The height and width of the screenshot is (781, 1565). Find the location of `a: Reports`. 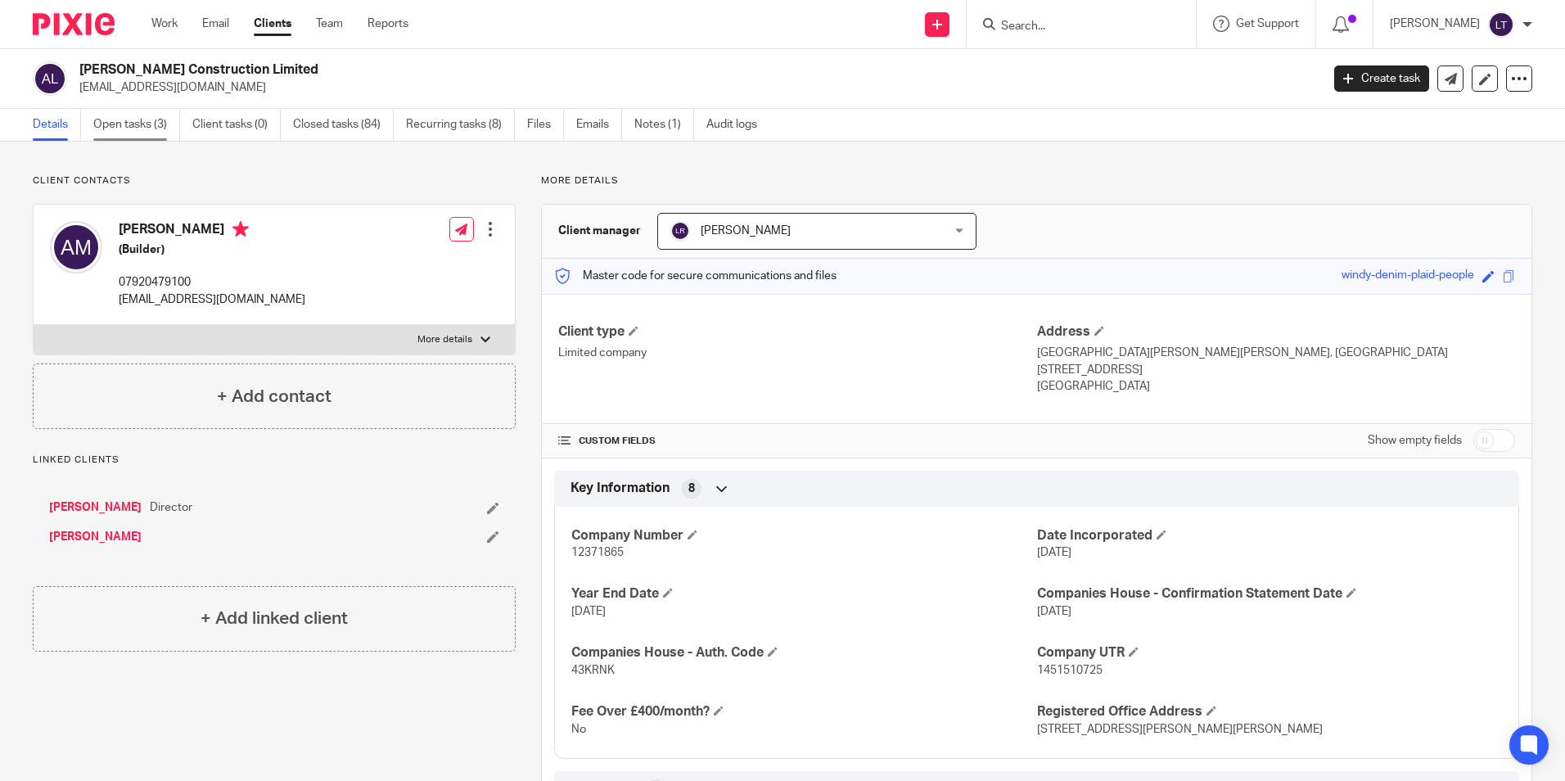

a: Reports is located at coordinates (388, 24).